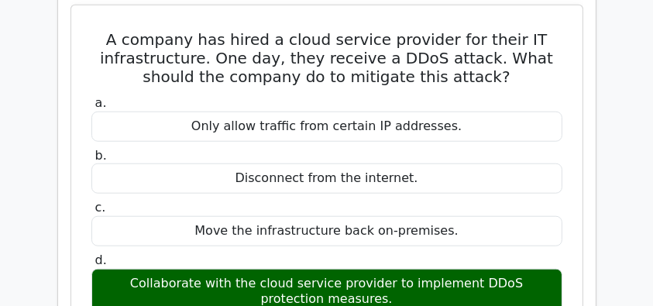 Image resolution: width=653 pixels, height=306 pixels. Describe the element at coordinates (327, 231) in the screenshot. I see `div: Move the infrastructure back on-premises.` at that location.